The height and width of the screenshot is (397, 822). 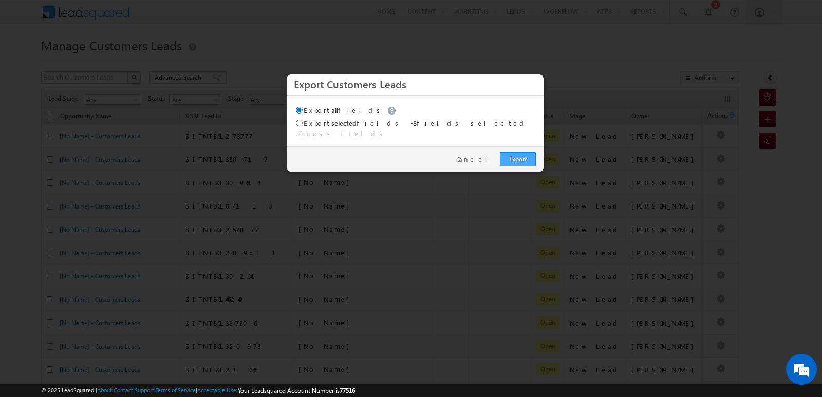 I want to click on a: About, so click(x=104, y=390).